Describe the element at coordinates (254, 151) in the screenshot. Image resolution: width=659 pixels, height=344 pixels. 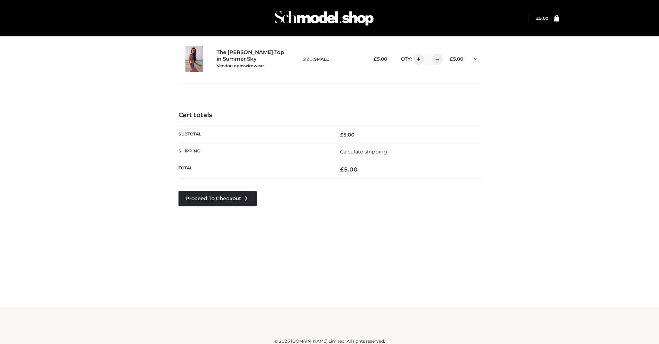
I see `th: Shipping` at that location.